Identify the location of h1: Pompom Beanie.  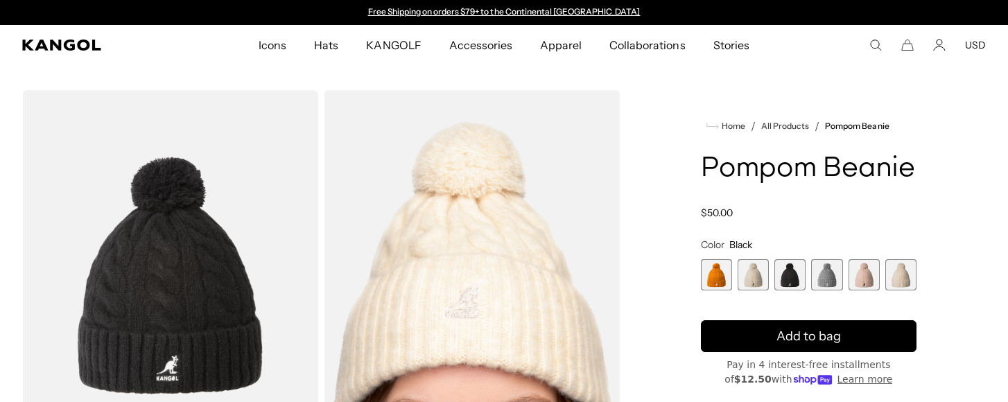
(809, 169).